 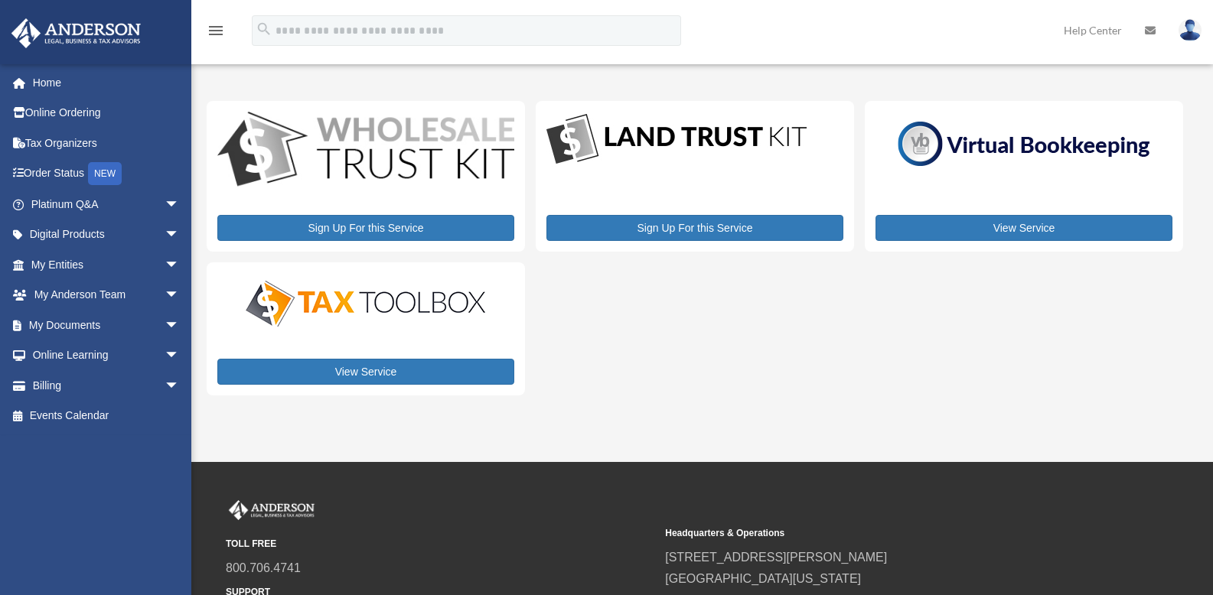 What do you see at coordinates (106, 416) in the screenshot?
I see `a: Events Calendar` at bounding box center [106, 416].